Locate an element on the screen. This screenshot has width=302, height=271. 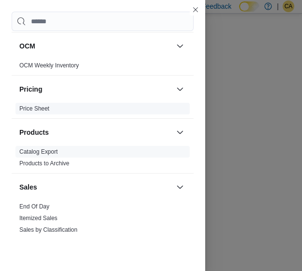
h3: OCM is located at coordinates (27, 46).